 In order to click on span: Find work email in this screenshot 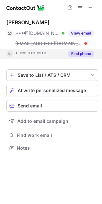, I will do `click(56, 135)`.